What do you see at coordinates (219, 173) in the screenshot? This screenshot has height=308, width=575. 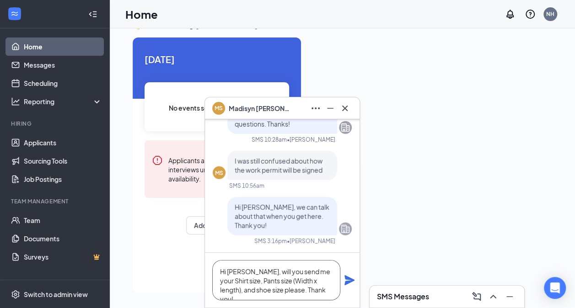 I see `div: MS` at bounding box center [219, 173].